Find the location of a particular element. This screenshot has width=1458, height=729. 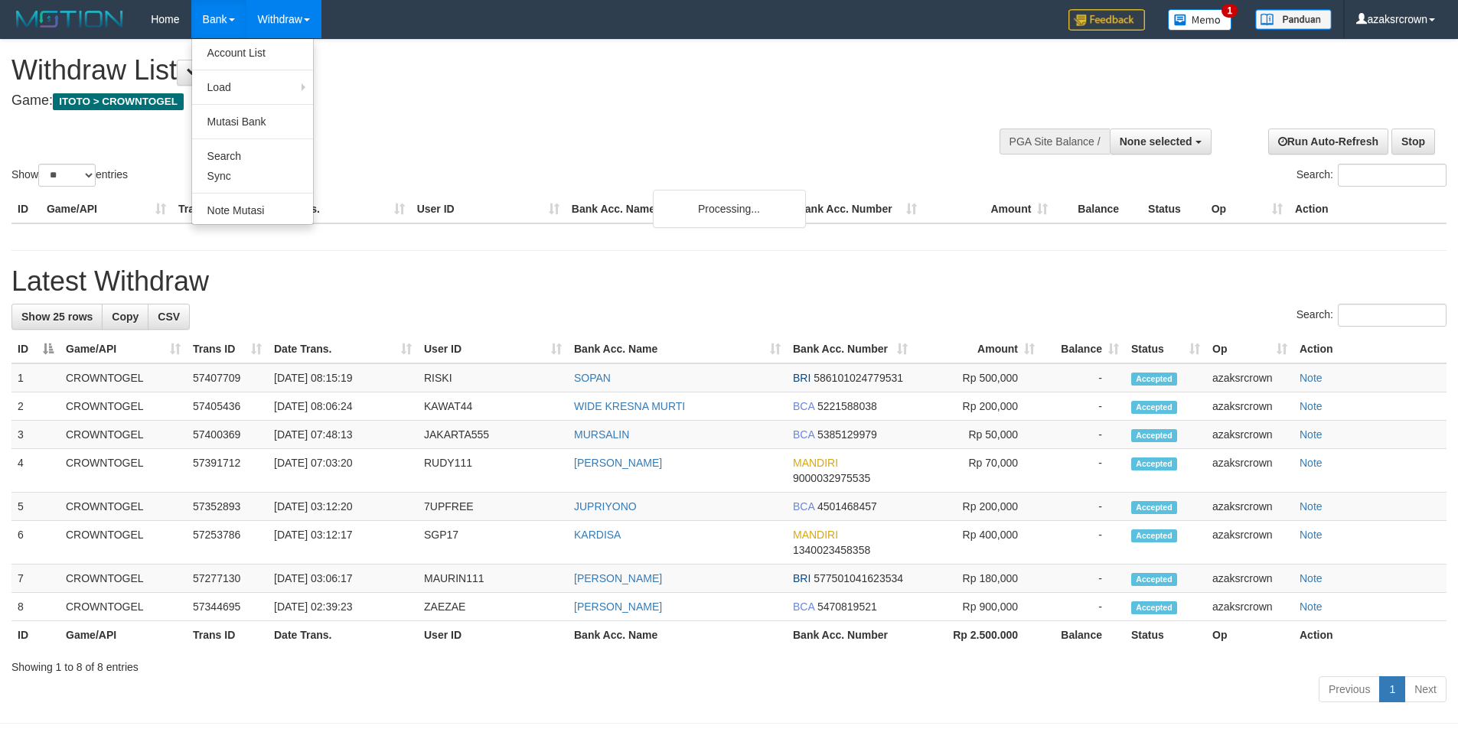

td: 4 is located at coordinates (35, 471).